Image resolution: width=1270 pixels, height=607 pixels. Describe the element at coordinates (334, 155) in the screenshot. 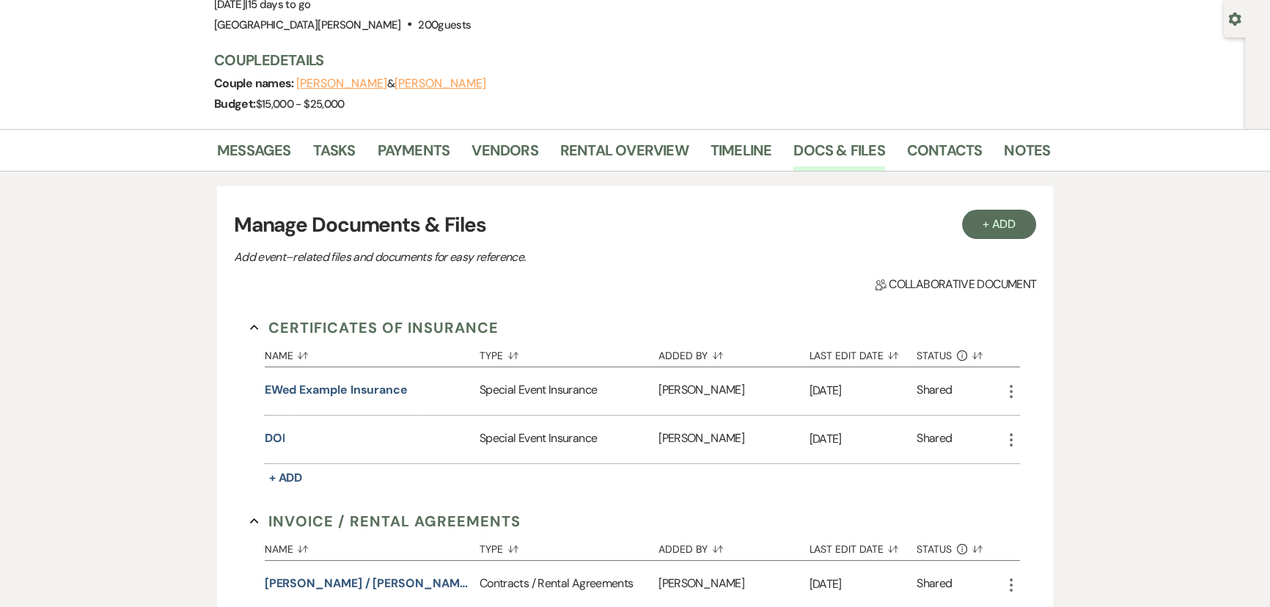

I see `a: Tasks` at that location.